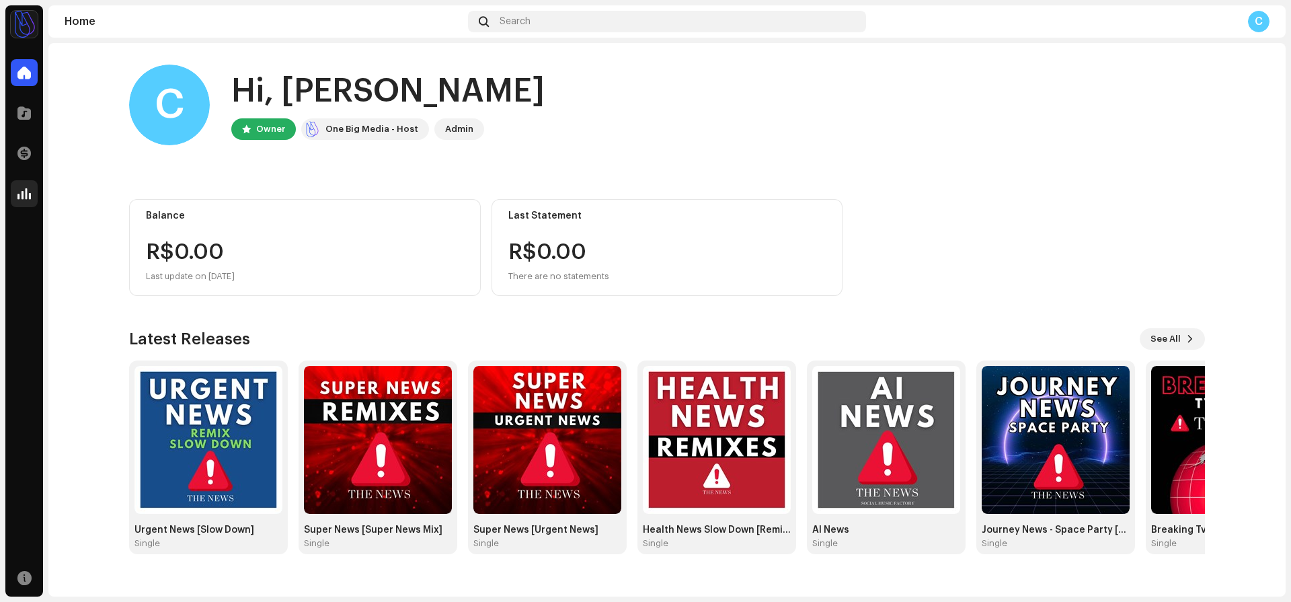 The image size is (1291, 602). Describe the element at coordinates (886, 530) in the screenshot. I see `div: AI News` at that location.